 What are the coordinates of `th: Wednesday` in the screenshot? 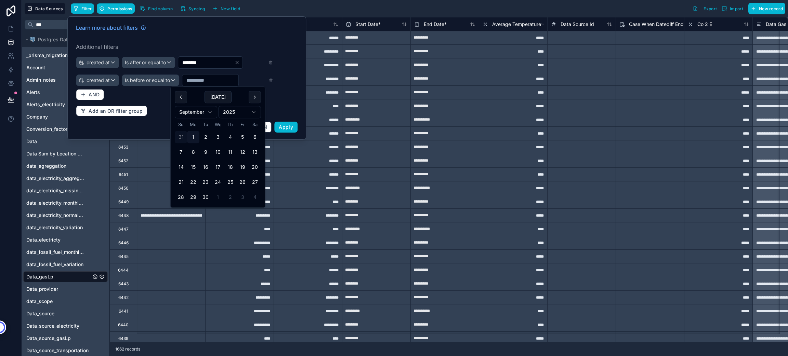 It's located at (218, 124).